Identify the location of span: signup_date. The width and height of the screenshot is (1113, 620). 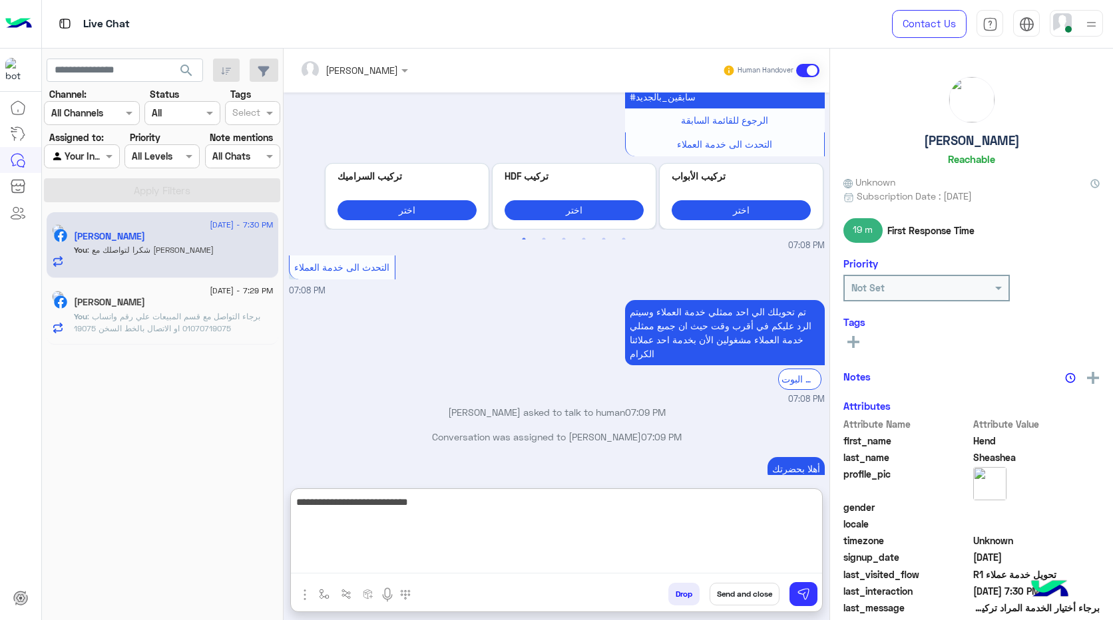
(907, 557).